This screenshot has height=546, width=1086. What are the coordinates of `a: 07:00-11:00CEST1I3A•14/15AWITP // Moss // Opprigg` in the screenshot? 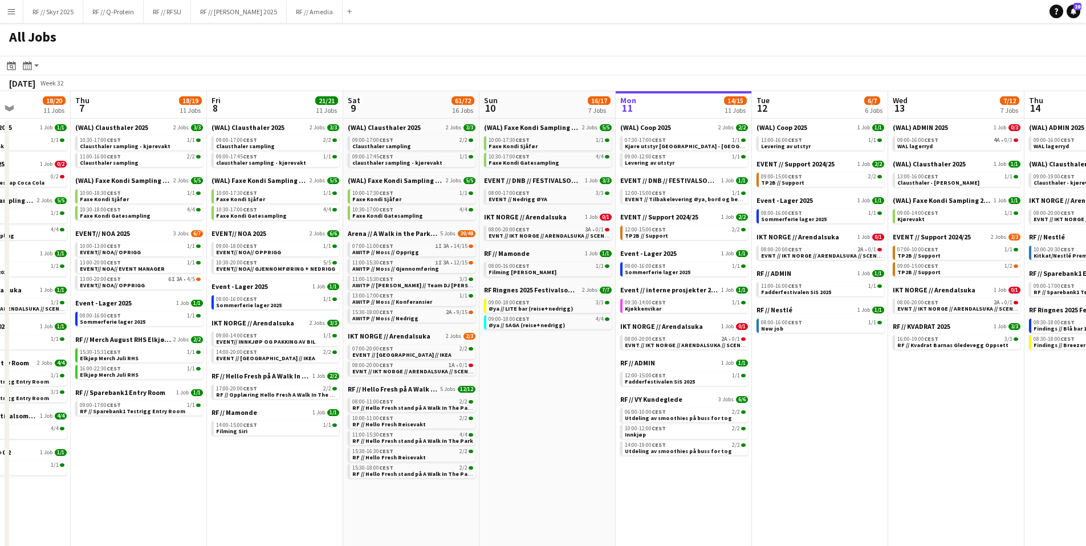 It's located at (413, 249).